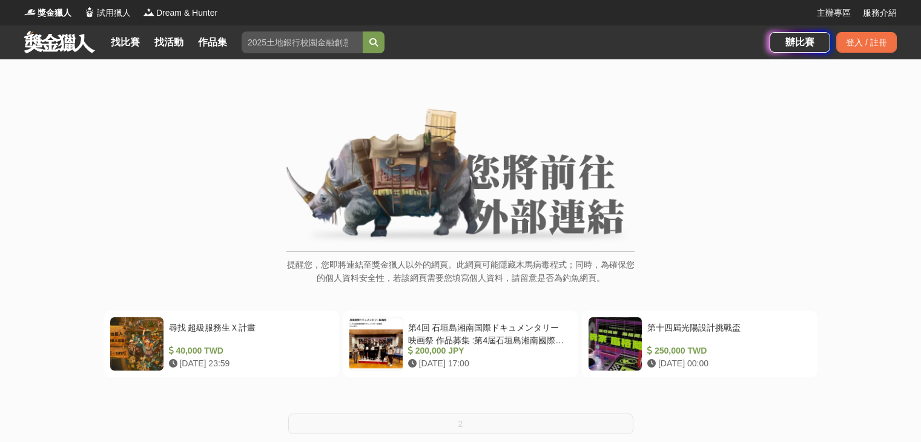 Image resolution: width=921 pixels, height=442 pixels. Describe the element at coordinates (461, 424) in the screenshot. I see `button: 2` at that location.